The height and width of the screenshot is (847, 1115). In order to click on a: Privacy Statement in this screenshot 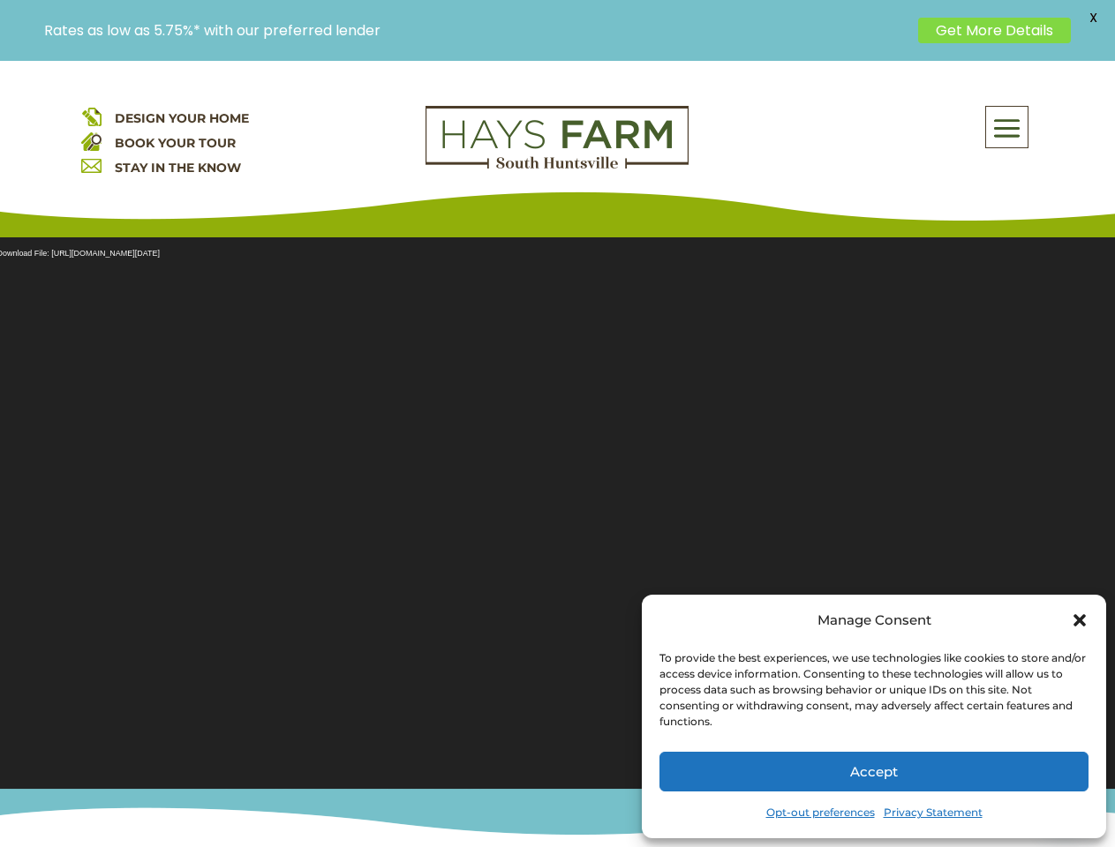, I will do `click(933, 813)`.